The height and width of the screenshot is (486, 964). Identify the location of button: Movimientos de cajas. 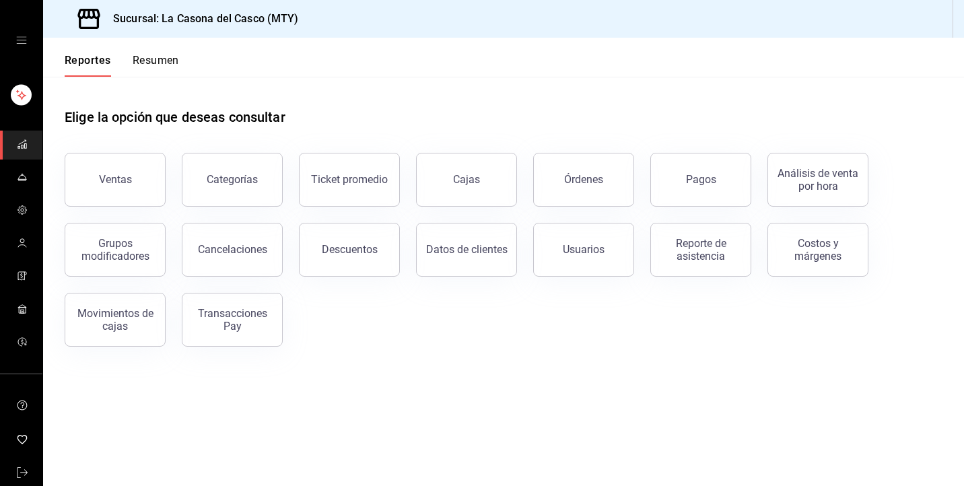
(115, 320).